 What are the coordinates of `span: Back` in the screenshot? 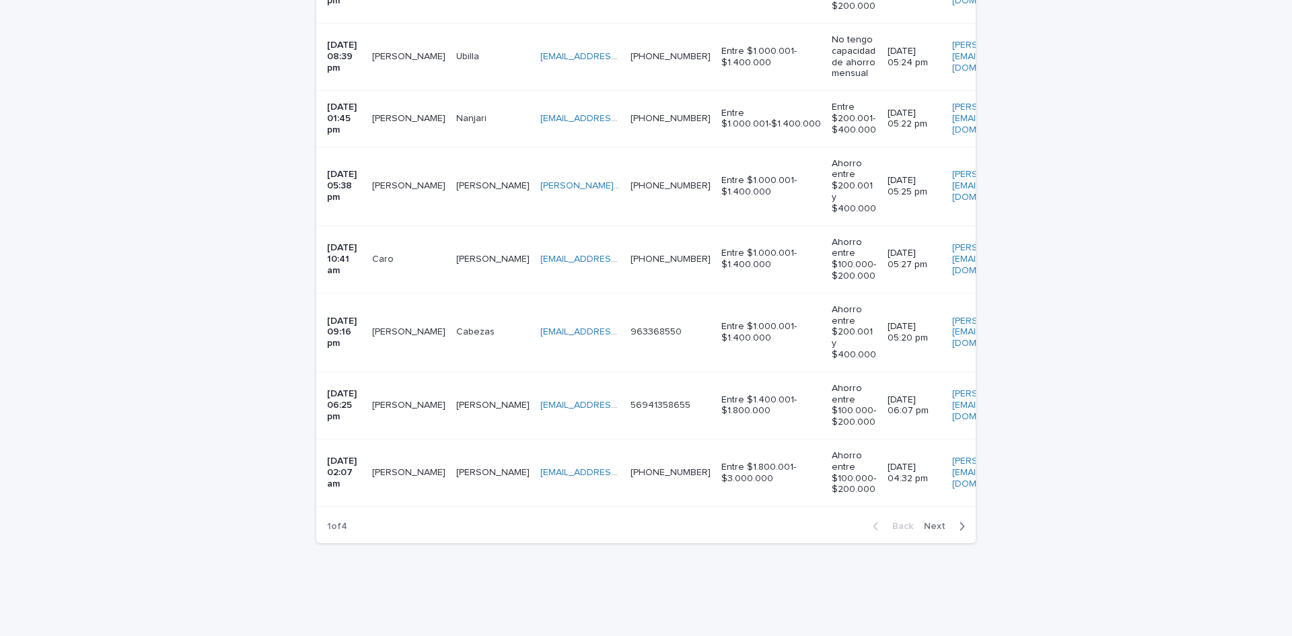 It's located at (898, 526).